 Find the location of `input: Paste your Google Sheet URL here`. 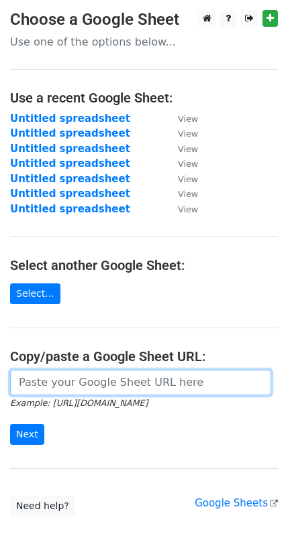

input: Paste your Google Sheet URL here is located at coordinates (140, 383).